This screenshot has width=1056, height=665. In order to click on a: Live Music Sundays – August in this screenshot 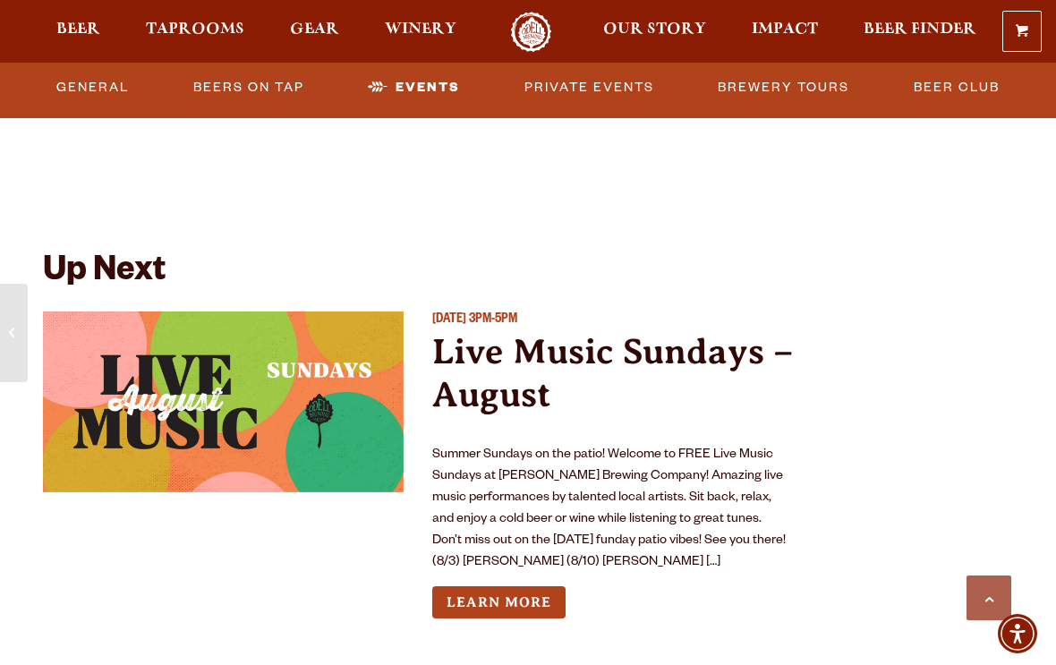, I will do `click(612, 372)`.